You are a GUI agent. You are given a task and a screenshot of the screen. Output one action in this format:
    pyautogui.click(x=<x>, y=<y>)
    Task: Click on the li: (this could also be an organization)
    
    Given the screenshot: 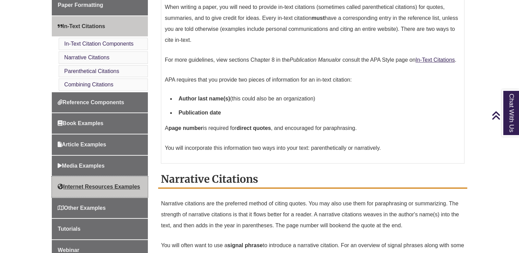 What is the action you would take?
    pyautogui.click(x=318, y=99)
    